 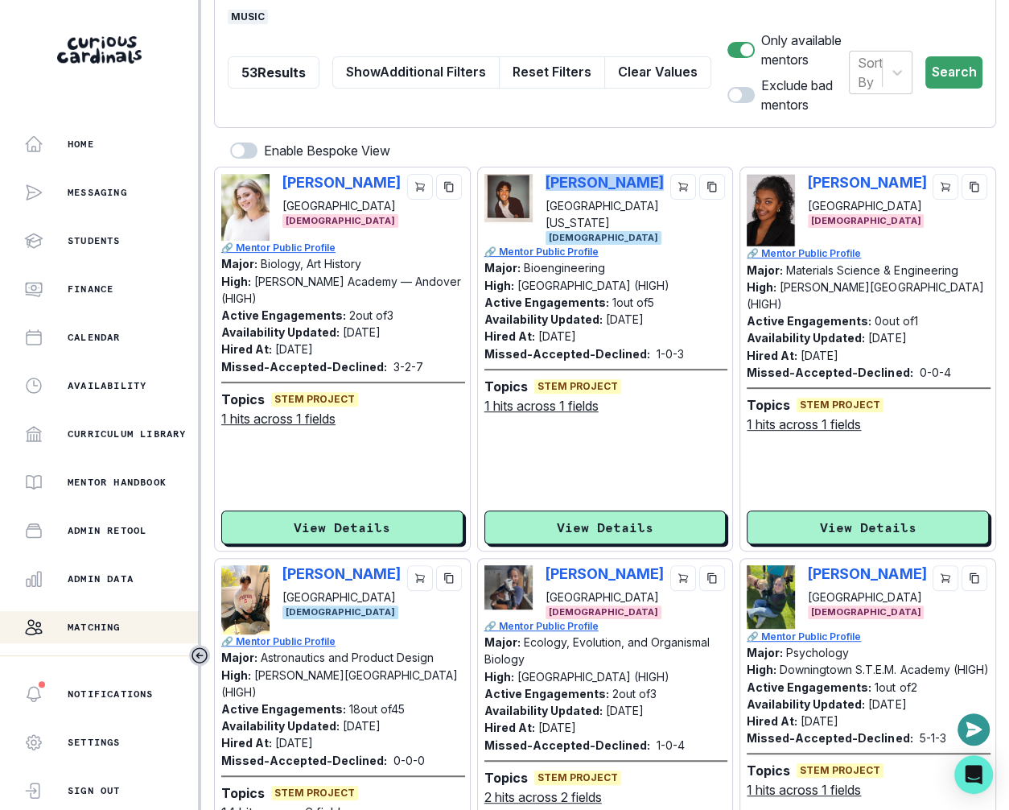 I want to click on p: Finance, so click(x=90, y=289).